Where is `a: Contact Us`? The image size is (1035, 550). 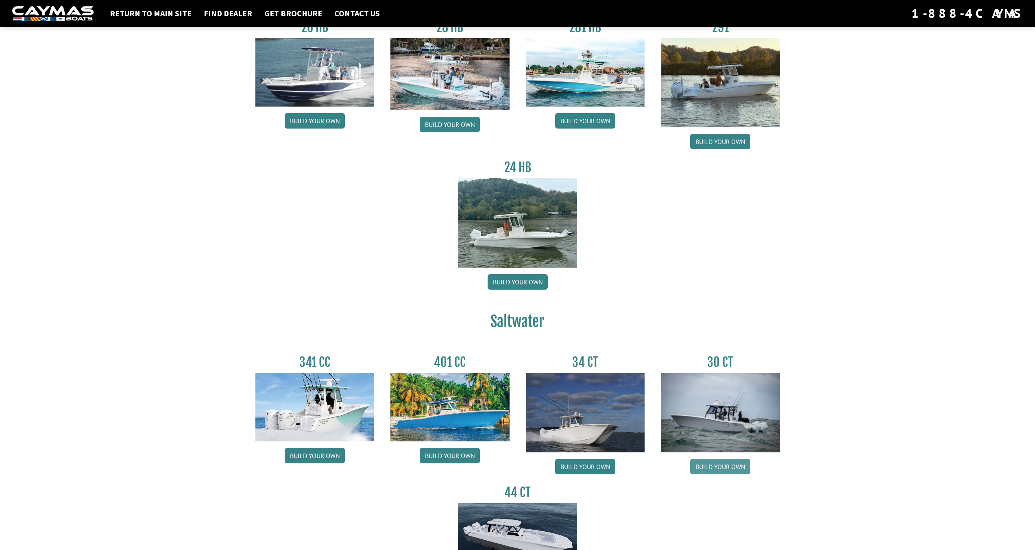 a: Contact Us is located at coordinates (357, 13).